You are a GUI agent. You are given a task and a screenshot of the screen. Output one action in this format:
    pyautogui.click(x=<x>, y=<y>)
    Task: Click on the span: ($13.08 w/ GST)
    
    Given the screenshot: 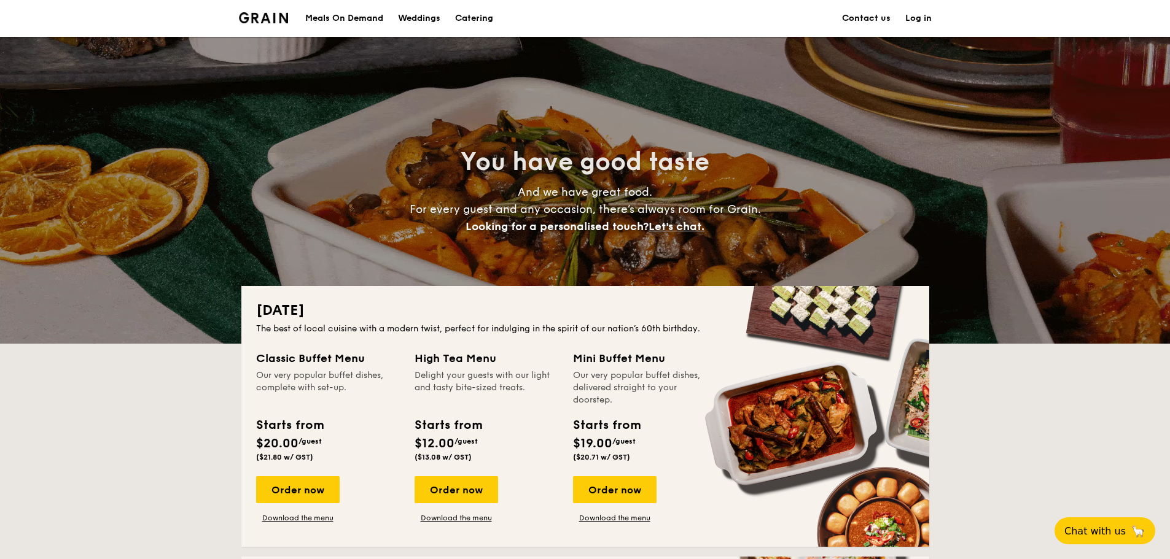 What is the action you would take?
    pyautogui.click(x=443, y=457)
    